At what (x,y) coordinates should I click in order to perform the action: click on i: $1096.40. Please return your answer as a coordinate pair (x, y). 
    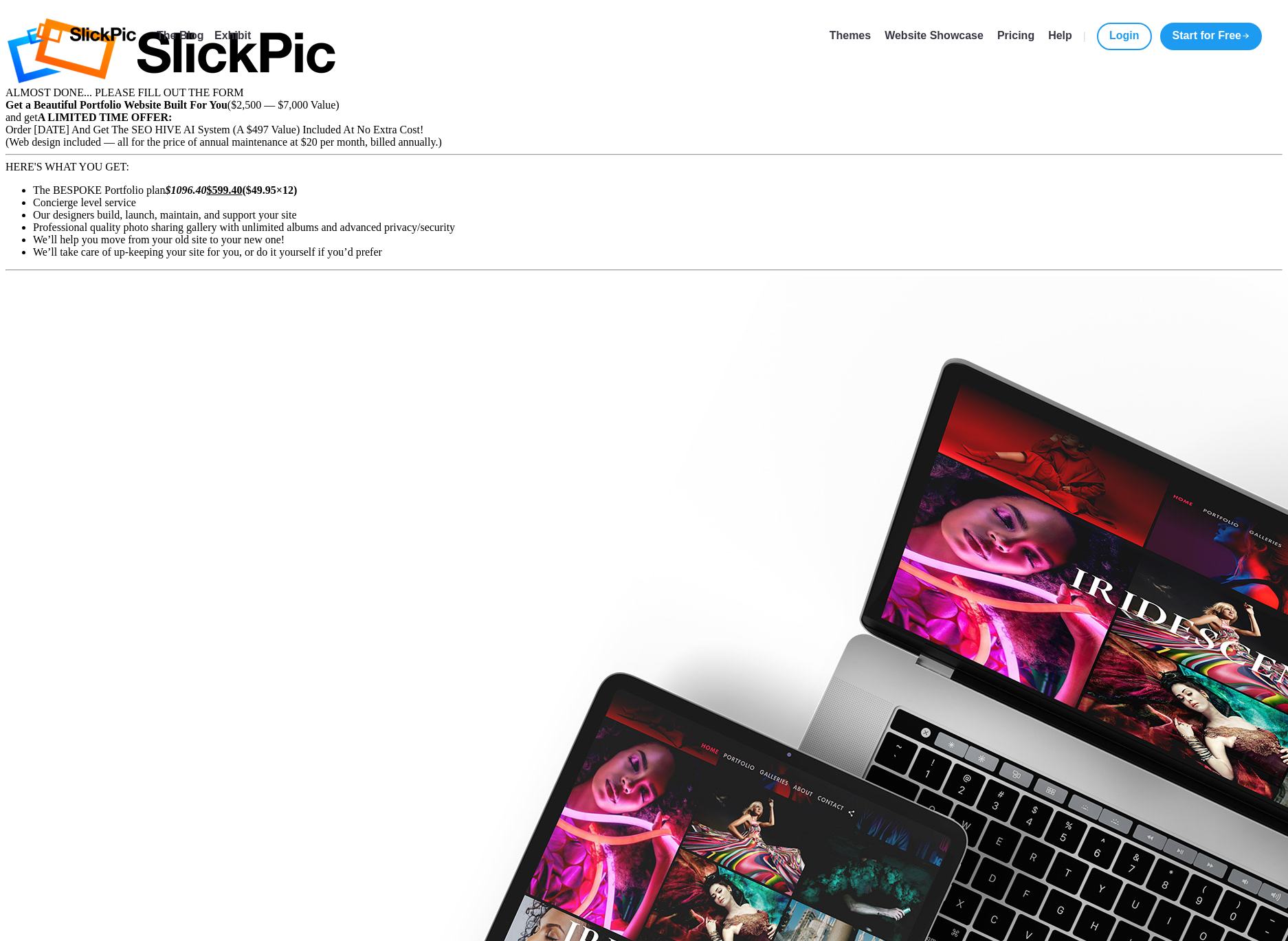
    Looking at the image, I should click on (185, 190).